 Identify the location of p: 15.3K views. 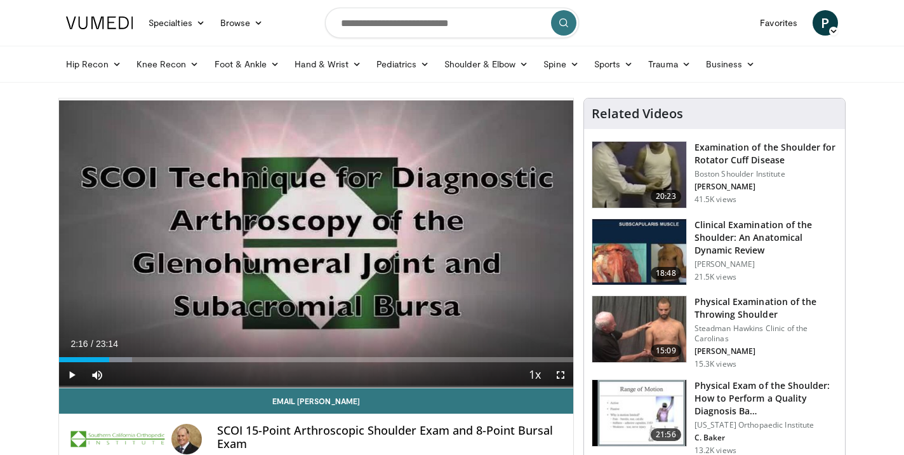
(716, 364).